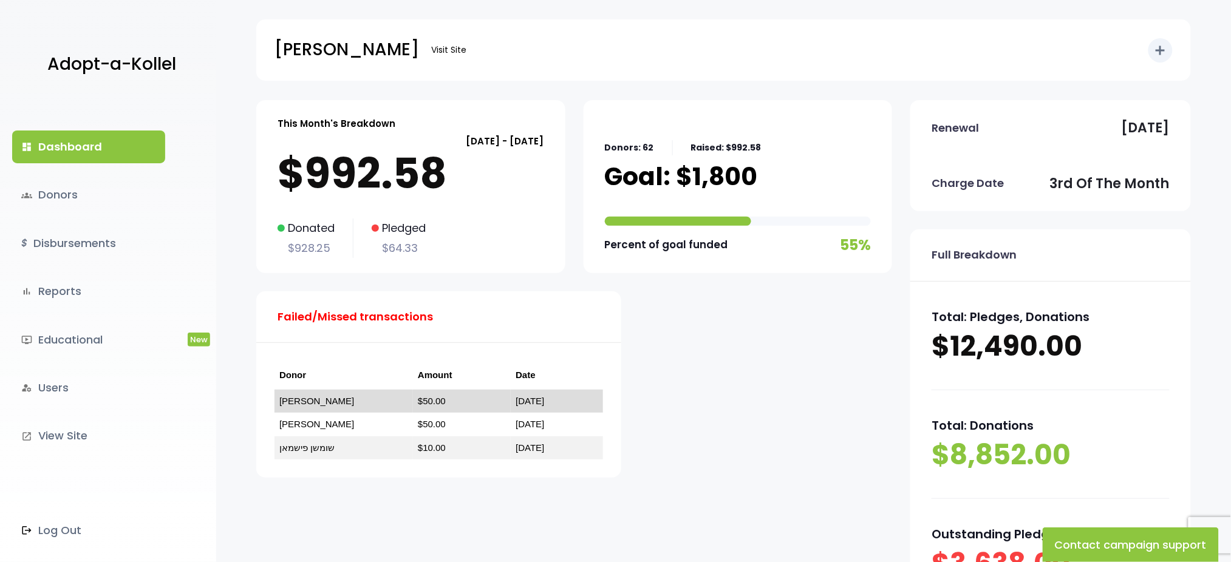  What do you see at coordinates (27, 437) in the screenshot?
I see `i: launch` at bounding box center [27, 437].